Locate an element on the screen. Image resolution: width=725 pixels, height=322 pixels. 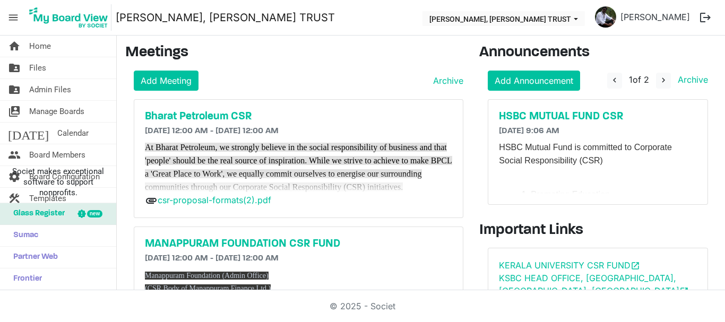
span: Societ makes exceptional software to support nonprofits. is located at coordinates (58, 182).